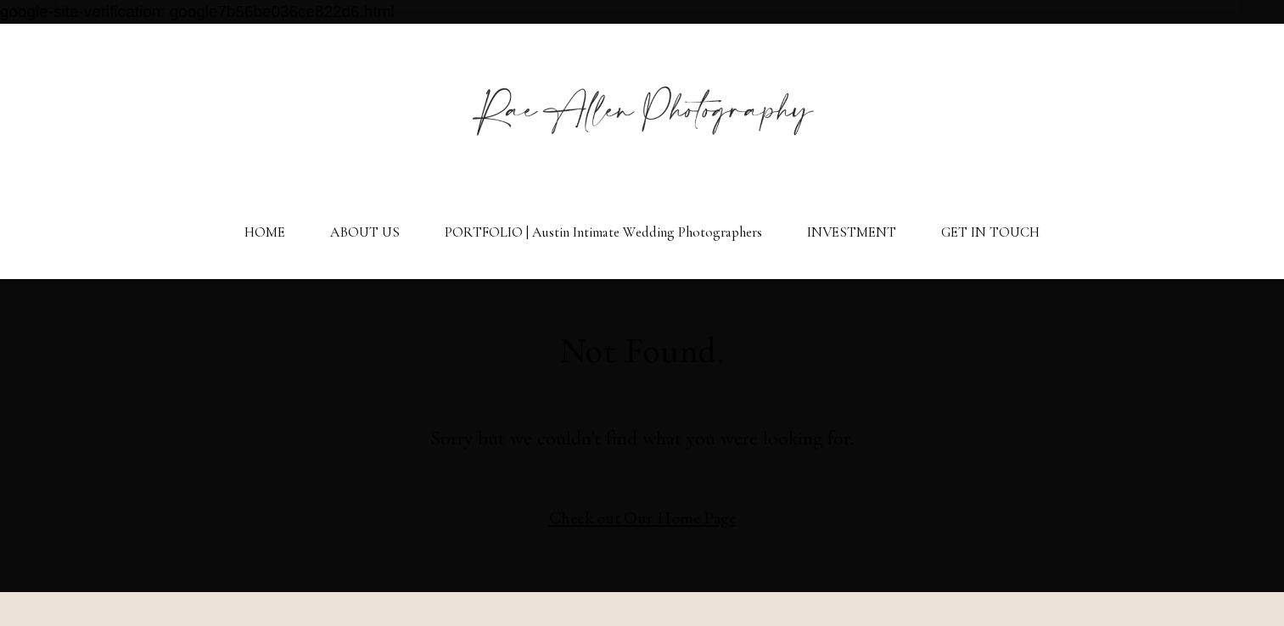  I want to click on a: GET IN TOUCH, so click(990, 232).